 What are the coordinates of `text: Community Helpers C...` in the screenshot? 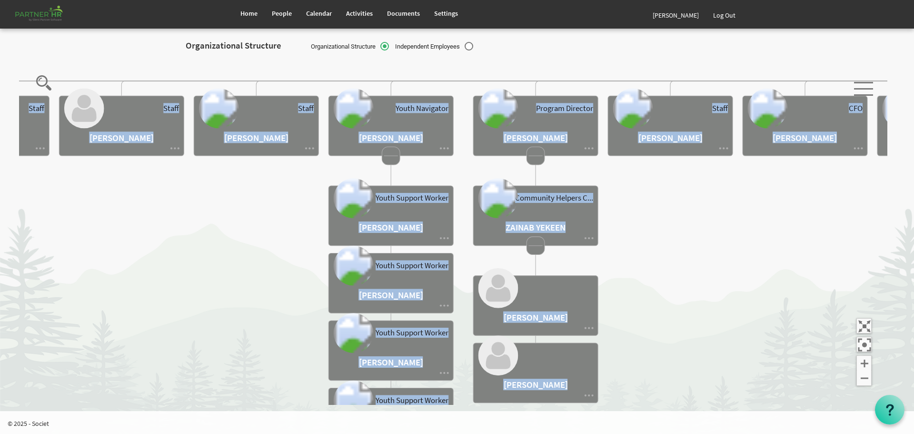 It's located at (554, 198).